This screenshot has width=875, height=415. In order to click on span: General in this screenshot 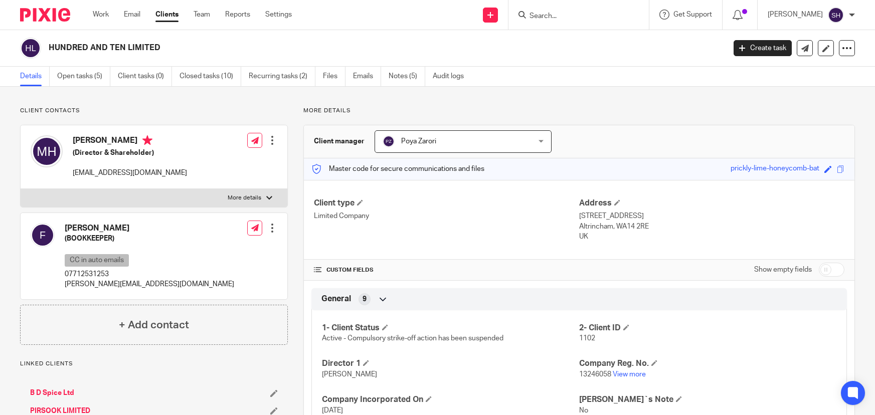, I will do `click(336, 299)`.